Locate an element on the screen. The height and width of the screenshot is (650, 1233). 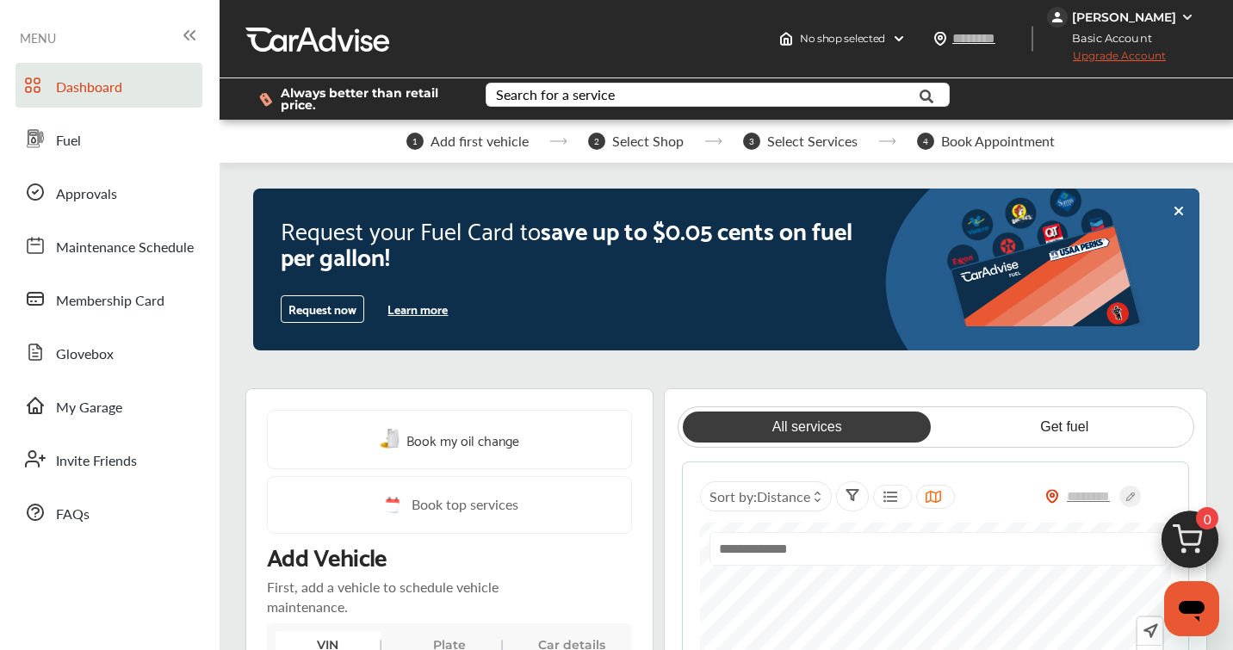
img: location_vector.a44bc228.svg is located at coordinates (940, 39).